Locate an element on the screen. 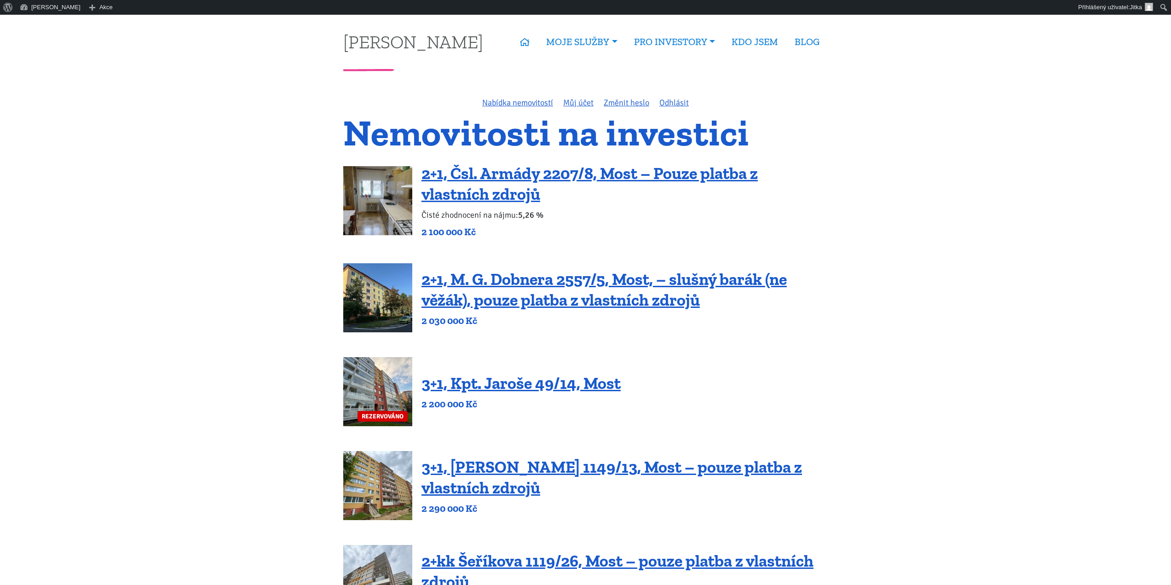 The width and height of the screenshot is (1171, 585). a: KDO JSEM is located at coordinates (755, 42).